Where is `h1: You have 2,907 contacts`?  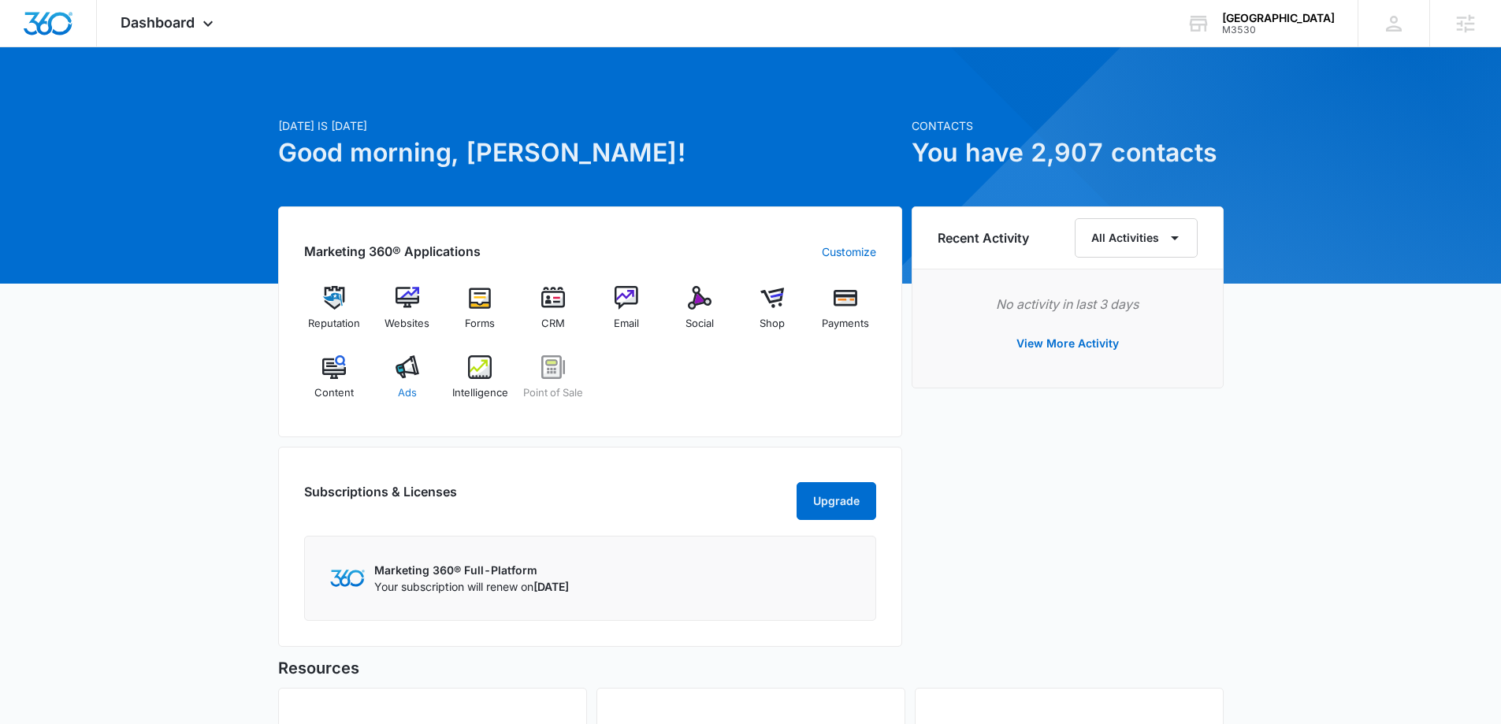
h1: You have 2,907 contacts is located at coordinates (1067, 153).